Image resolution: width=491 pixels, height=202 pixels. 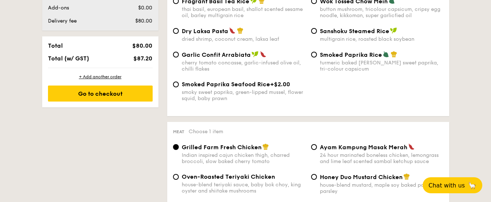 I want to click on input: Oven-Roasted Teriyaki Chickenhouse-blend teriyaki sauce, baby bok choy, king oyster and shiitake ..., so click(x=176, y=177).